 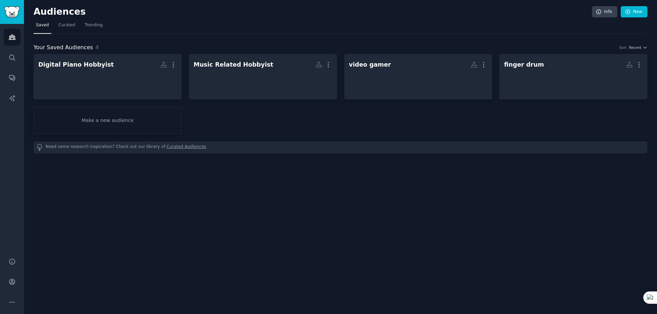 I want to click on a: Info, so click(x=605, y=12).